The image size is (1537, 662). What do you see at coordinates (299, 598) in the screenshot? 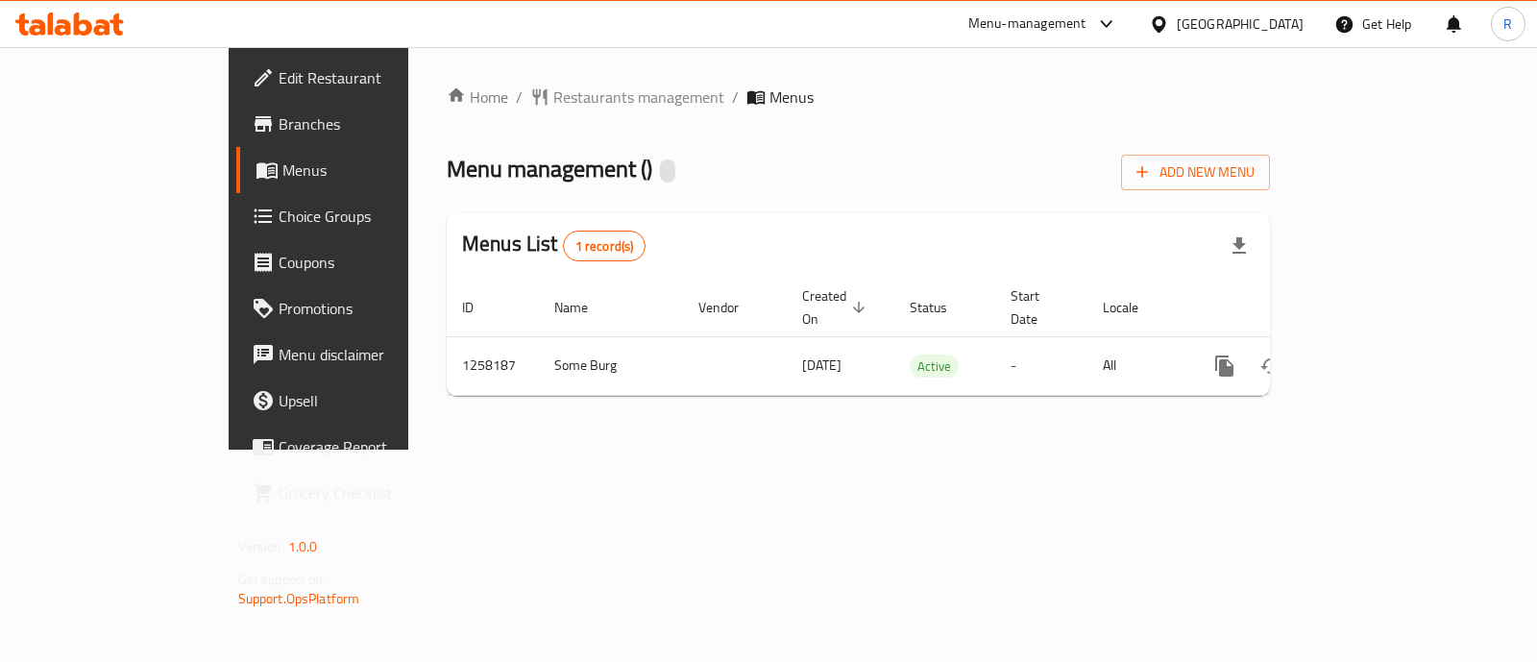
I see `a: Support.OpsPlatform` at bounding box center [299, 598].